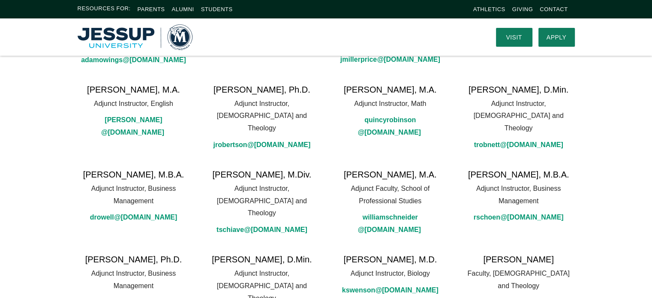 The width and height of the screenshot is (652, 298). I want to click on a: Alumni, so click(183, 9).